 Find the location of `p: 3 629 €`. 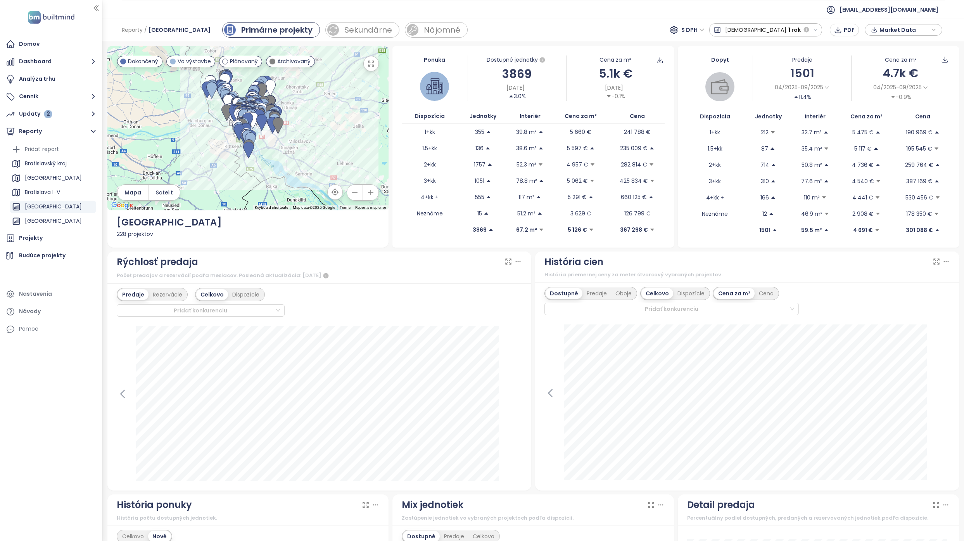

p: 3 629 € is located at coordinates (581, 213).